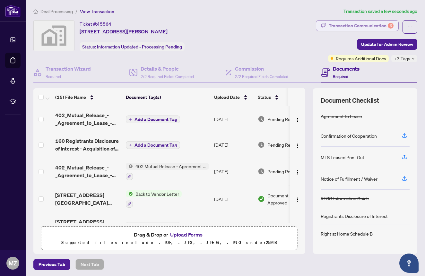 The image size is (425, 276). I want to click on span: Deal Processing, so click(56, 12).